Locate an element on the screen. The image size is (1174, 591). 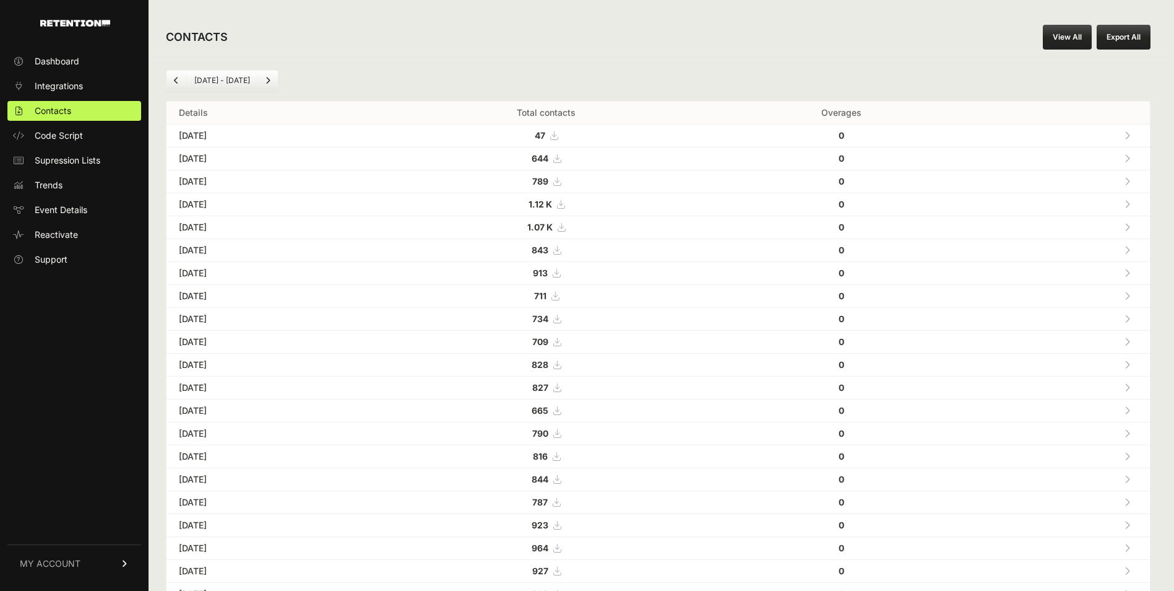
th: Details is located at coordinates (274, 113).